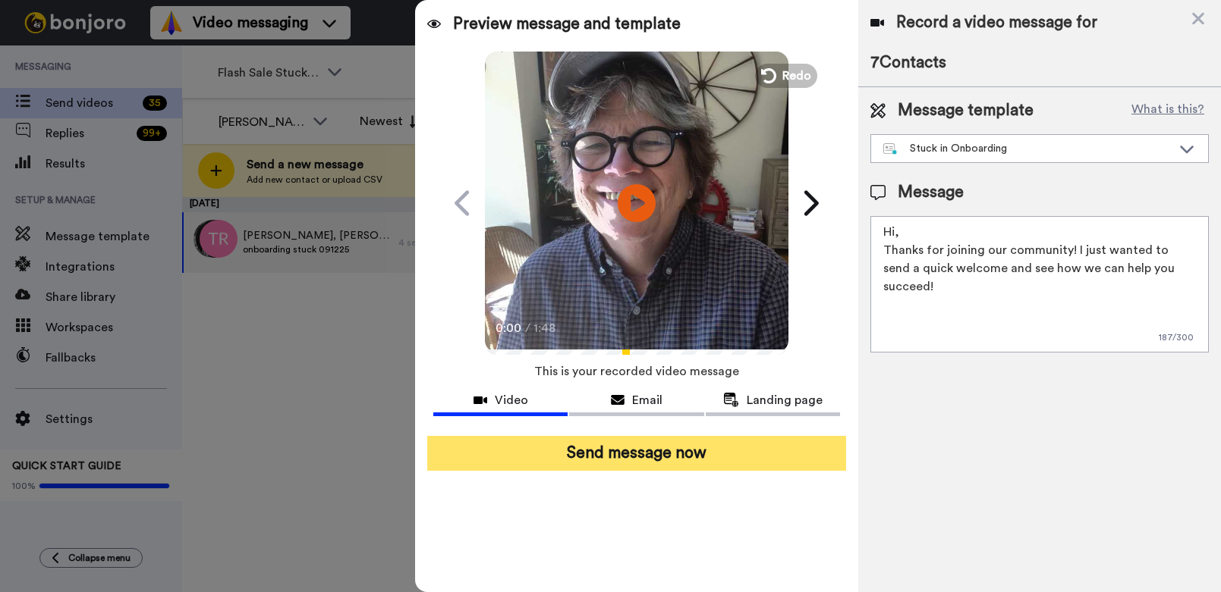  I want to click on button: What is this?, so click(1167, 111).